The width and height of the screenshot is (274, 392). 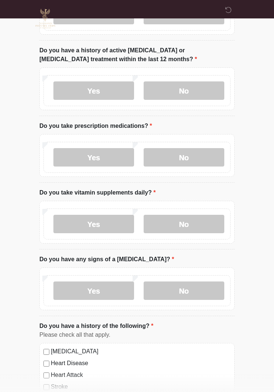 I want to click on input: Heart Disease, so click(x=46, y=363).